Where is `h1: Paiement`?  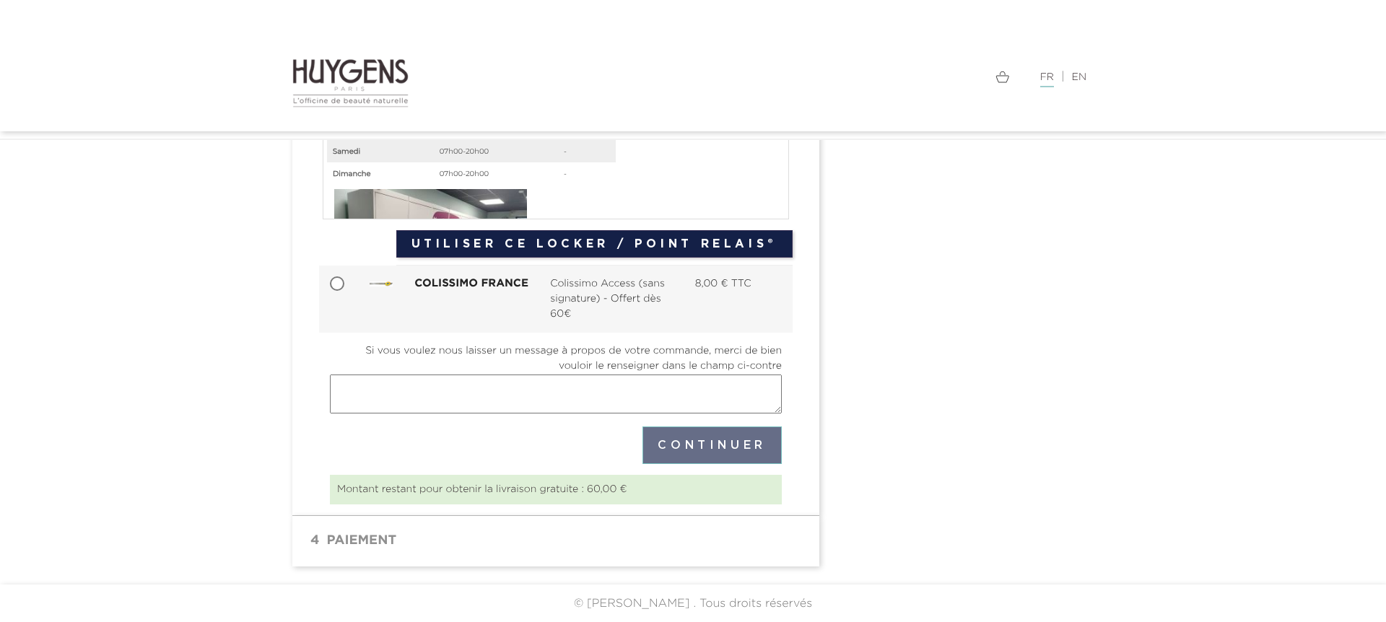 h1: Paiement is located at coordinates (556, 541).